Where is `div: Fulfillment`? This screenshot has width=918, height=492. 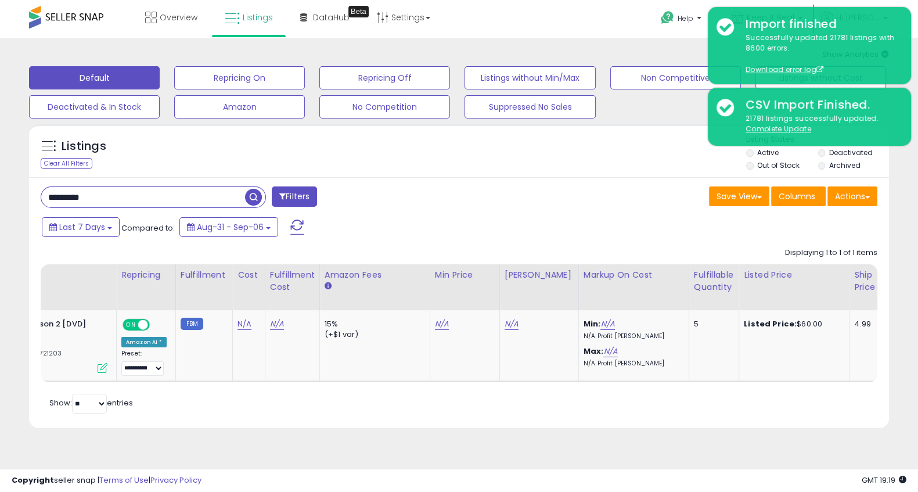
div: Fulfillment is located at coordinates (204, 275).